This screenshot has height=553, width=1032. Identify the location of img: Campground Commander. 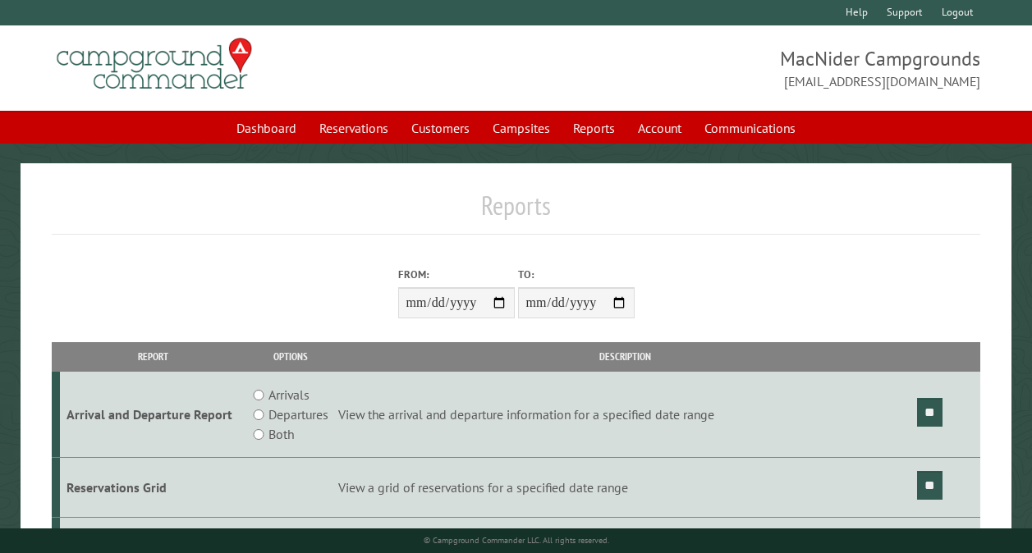
(154, 64).